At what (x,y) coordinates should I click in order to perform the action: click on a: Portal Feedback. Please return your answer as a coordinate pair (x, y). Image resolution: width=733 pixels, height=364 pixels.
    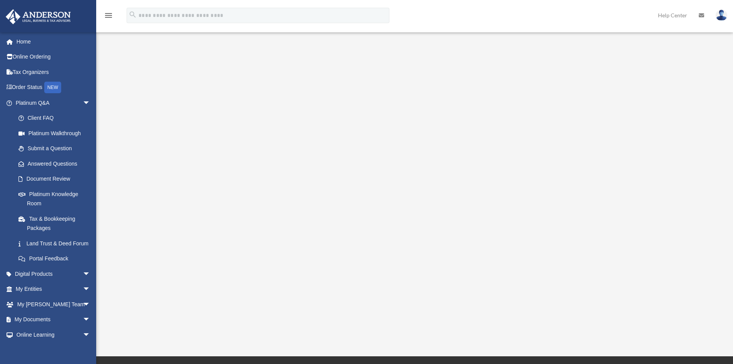
    Looking at the image, I should click on (56, 259).